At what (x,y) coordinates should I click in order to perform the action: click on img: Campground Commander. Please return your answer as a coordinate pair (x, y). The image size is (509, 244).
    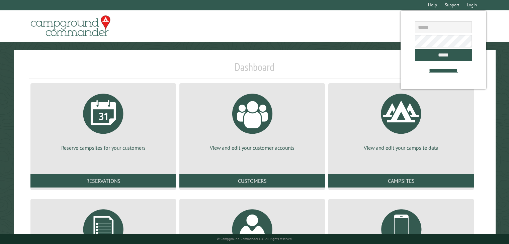
    Looking at the image, I should click on (71, 26).